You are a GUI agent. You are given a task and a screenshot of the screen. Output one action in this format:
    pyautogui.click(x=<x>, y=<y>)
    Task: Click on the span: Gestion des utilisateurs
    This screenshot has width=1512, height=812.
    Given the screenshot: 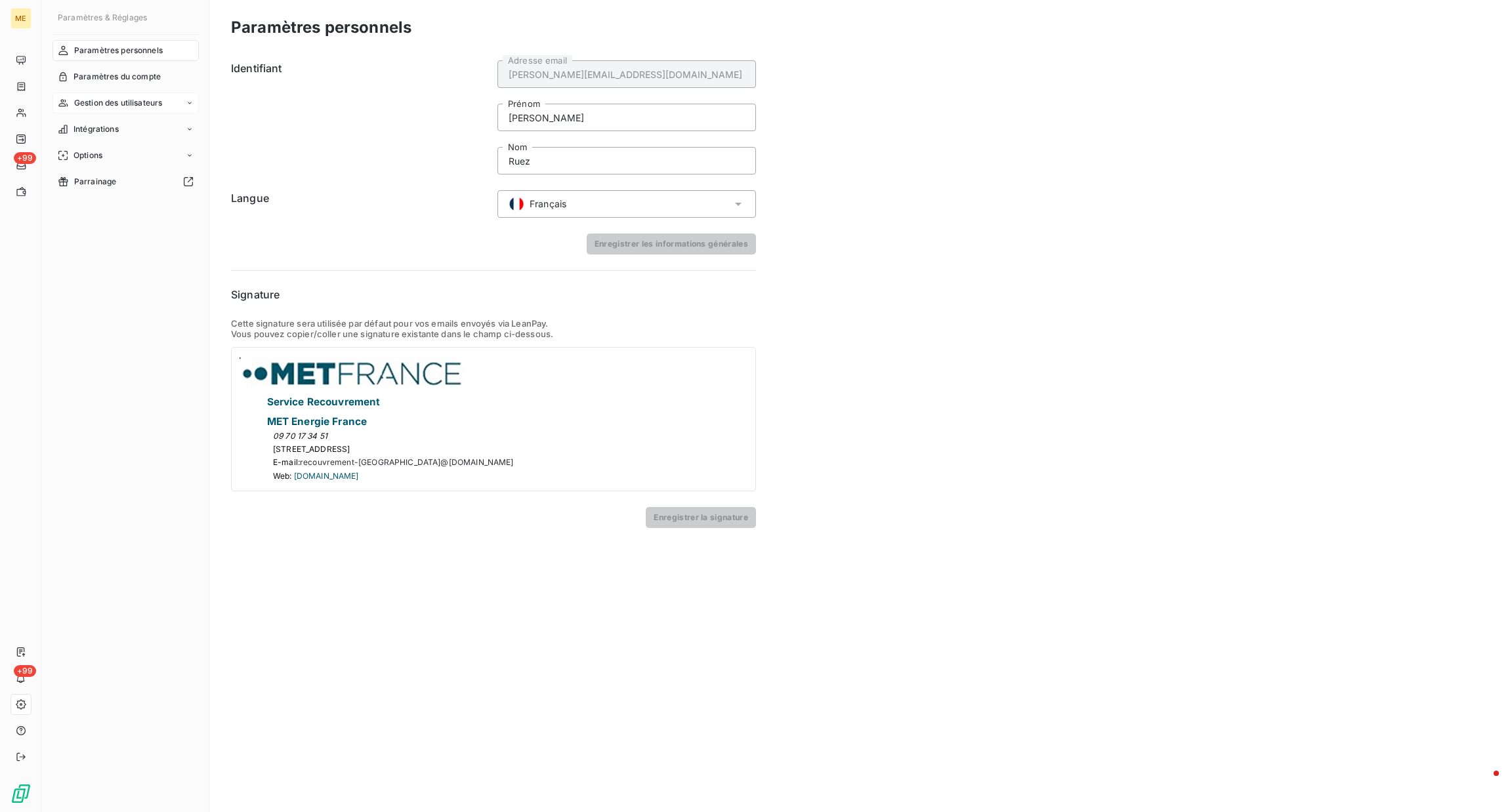 What is the action you would take?
    pyautogui.click(x=118, y=103)
    